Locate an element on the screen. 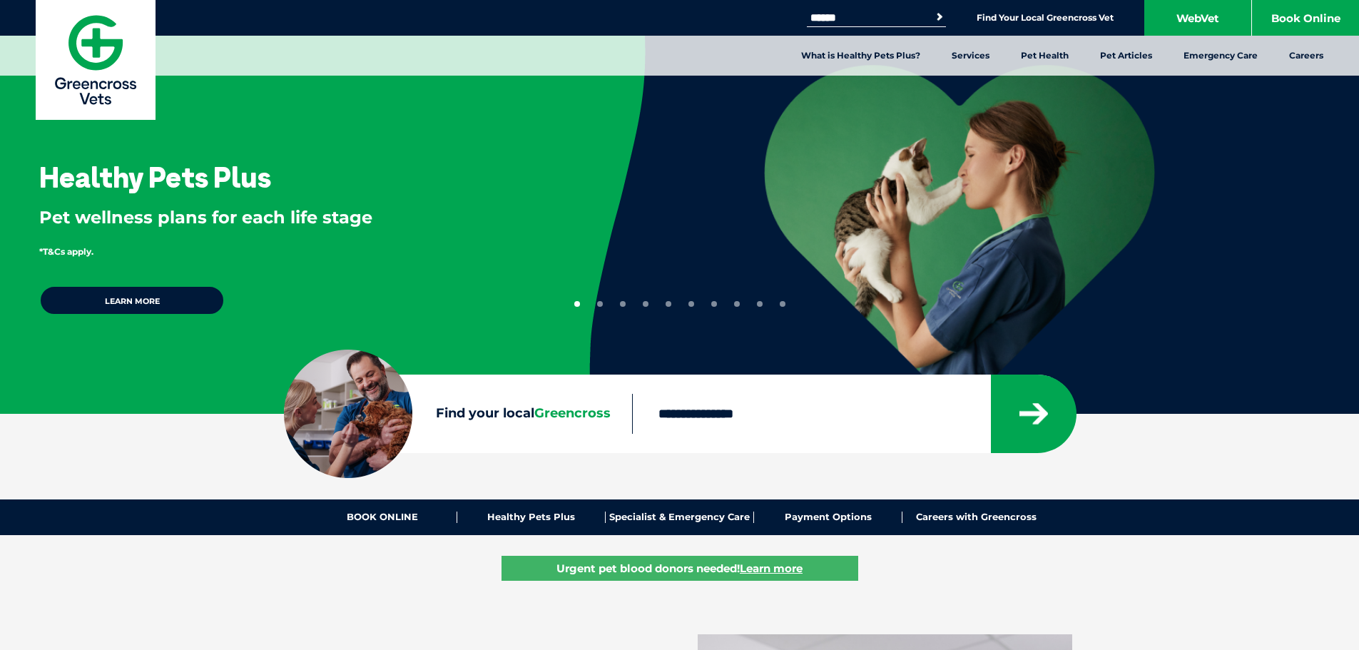 The image size is (1359, 650). span: *T&Cs apply. is located at coordinates (66, 251).